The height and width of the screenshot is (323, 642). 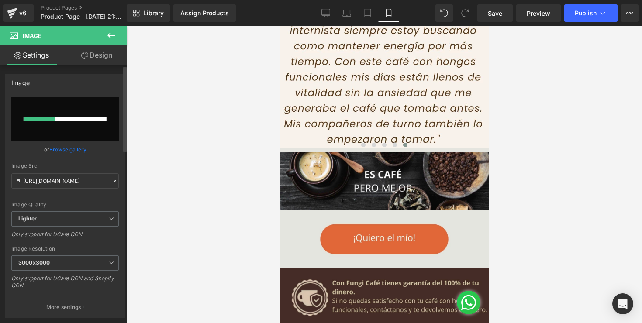 What do you see at coordinates (465, 13) in the screenshot?
I see `button: Redo` at bounding box center [465, 13].